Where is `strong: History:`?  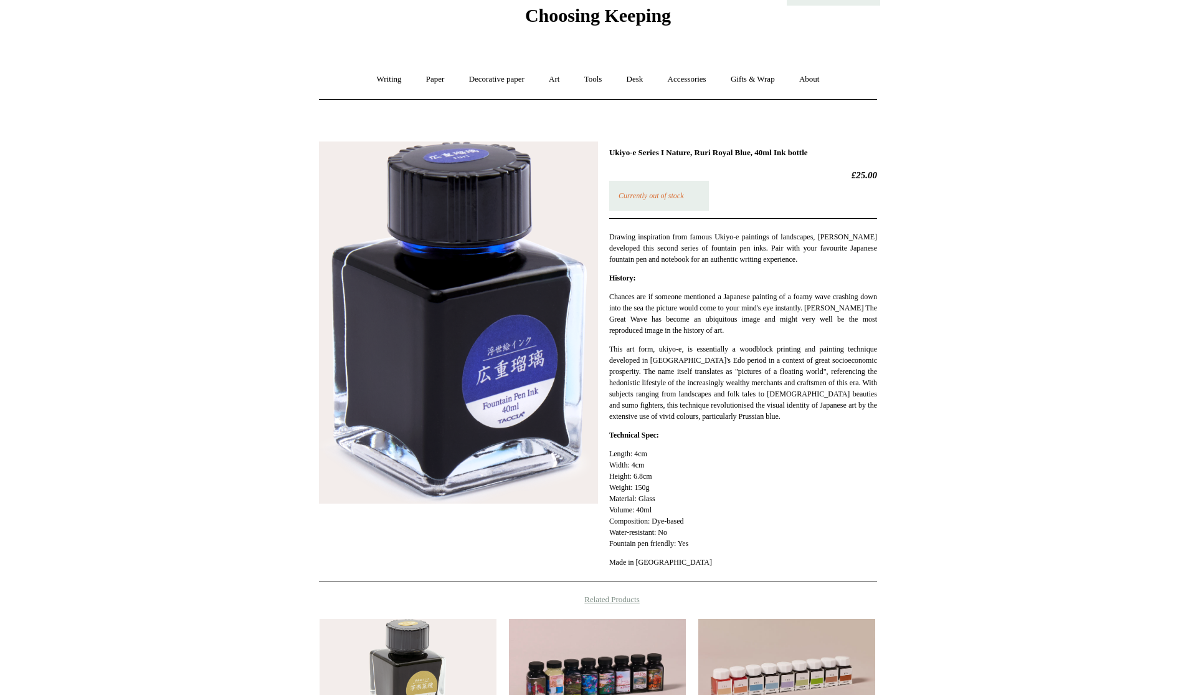
strong: History: is located at coordinates (622, 278).